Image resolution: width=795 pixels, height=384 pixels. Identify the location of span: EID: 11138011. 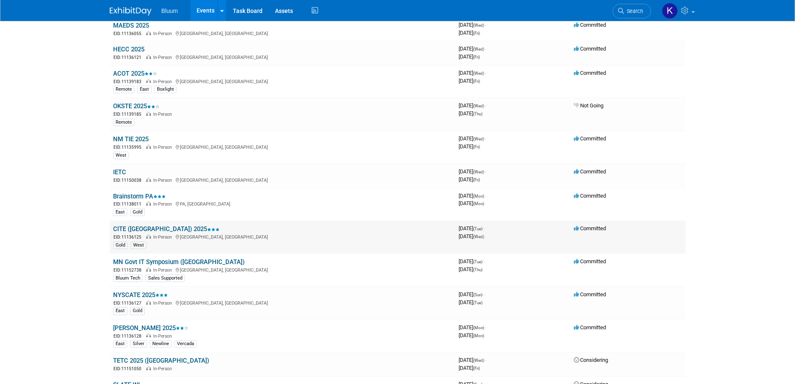
(129, 204).